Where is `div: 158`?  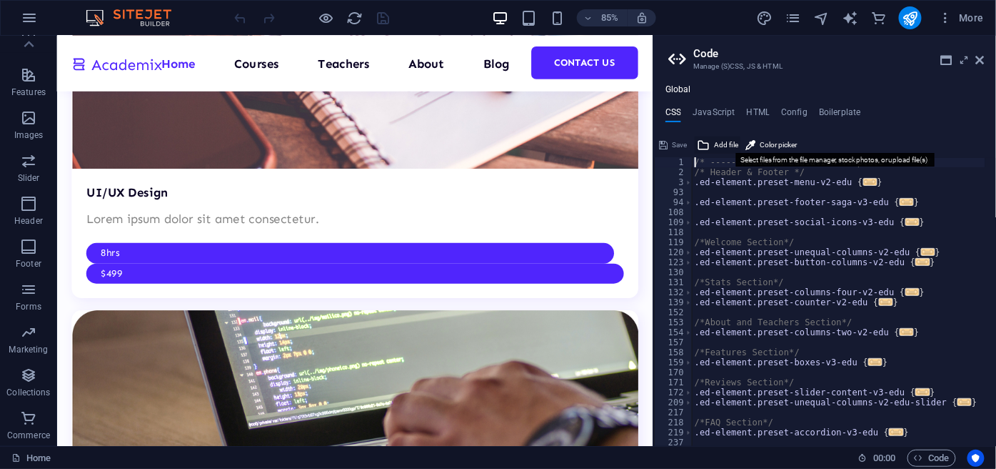
div: 158 is located at coordinates (674, 352).